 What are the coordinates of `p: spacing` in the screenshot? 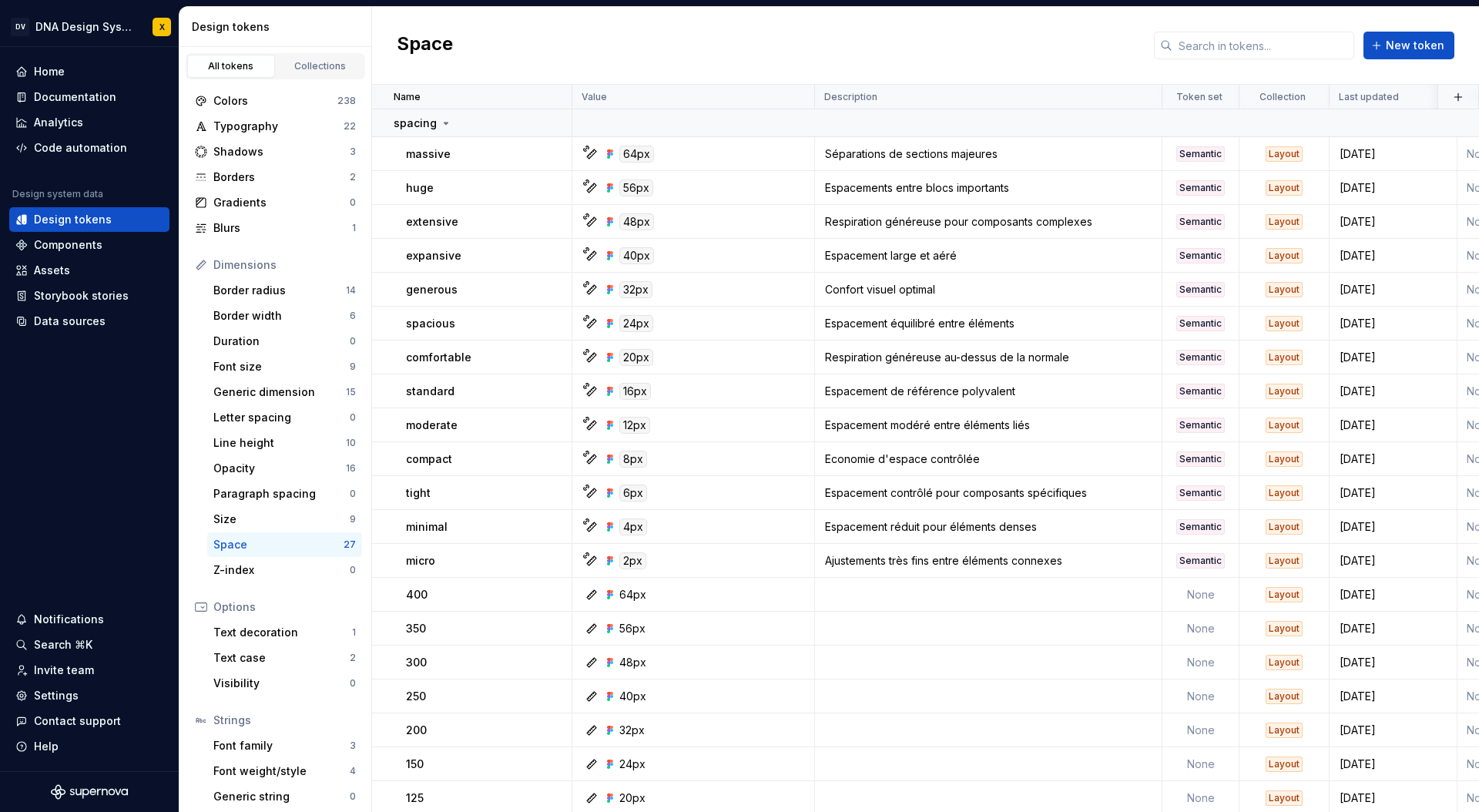 It's located at (416, 123).